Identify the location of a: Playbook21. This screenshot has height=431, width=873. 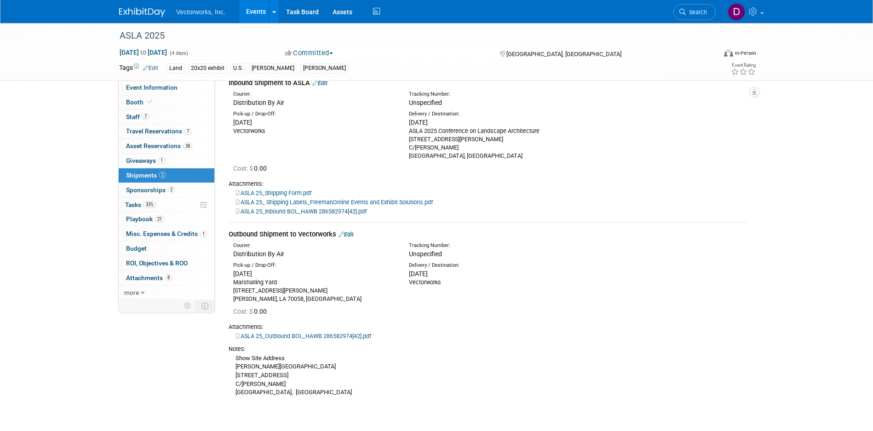
(167, 219).